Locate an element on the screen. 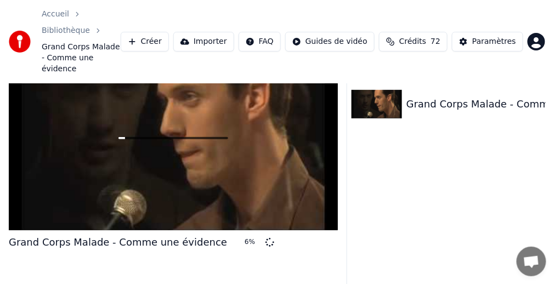 This screenshot has width=554, height=284. nav: breadcrumb is located at coordinates (81, 42).